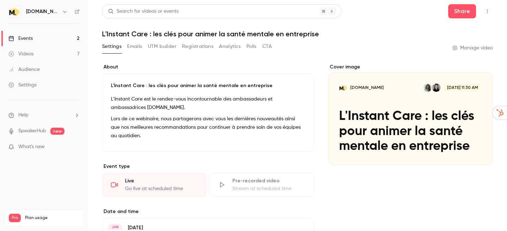  Describe the element at coordinates (251, 46) in the screenshot. I see `button: Polls` at that location.